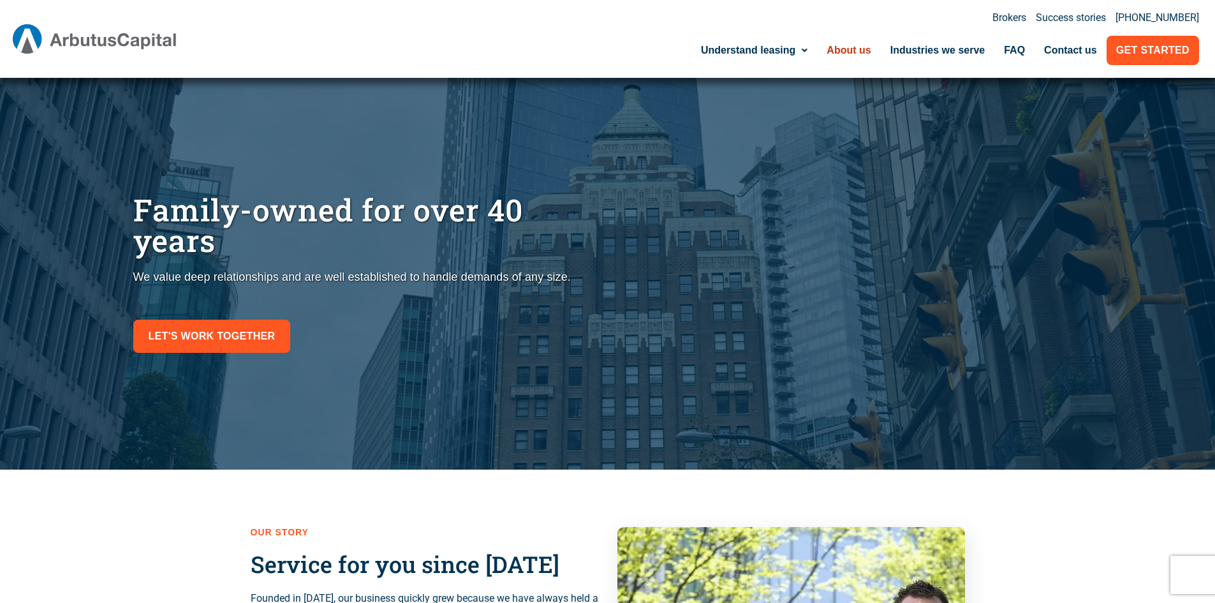 The width and height of the screenshot is (1215, 603). What do you see at coordinates (367, 277) in the screenshot?
I see `p: We value deep relationships and are well established to handle demands of any size.` at bounding box center [367, 277].